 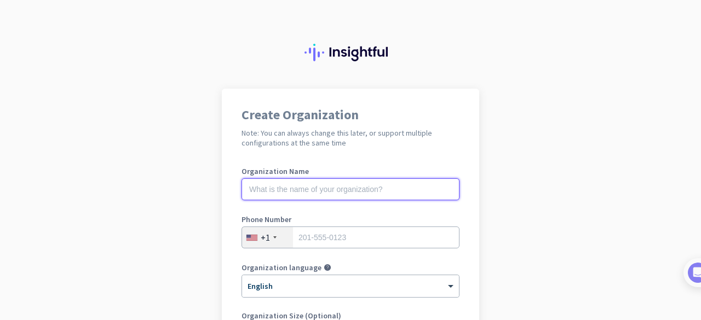 What do you see at coordinates (351, 238) in the screenshot?
I see `input: 201-555-0123` at bounding box center [351, 238].